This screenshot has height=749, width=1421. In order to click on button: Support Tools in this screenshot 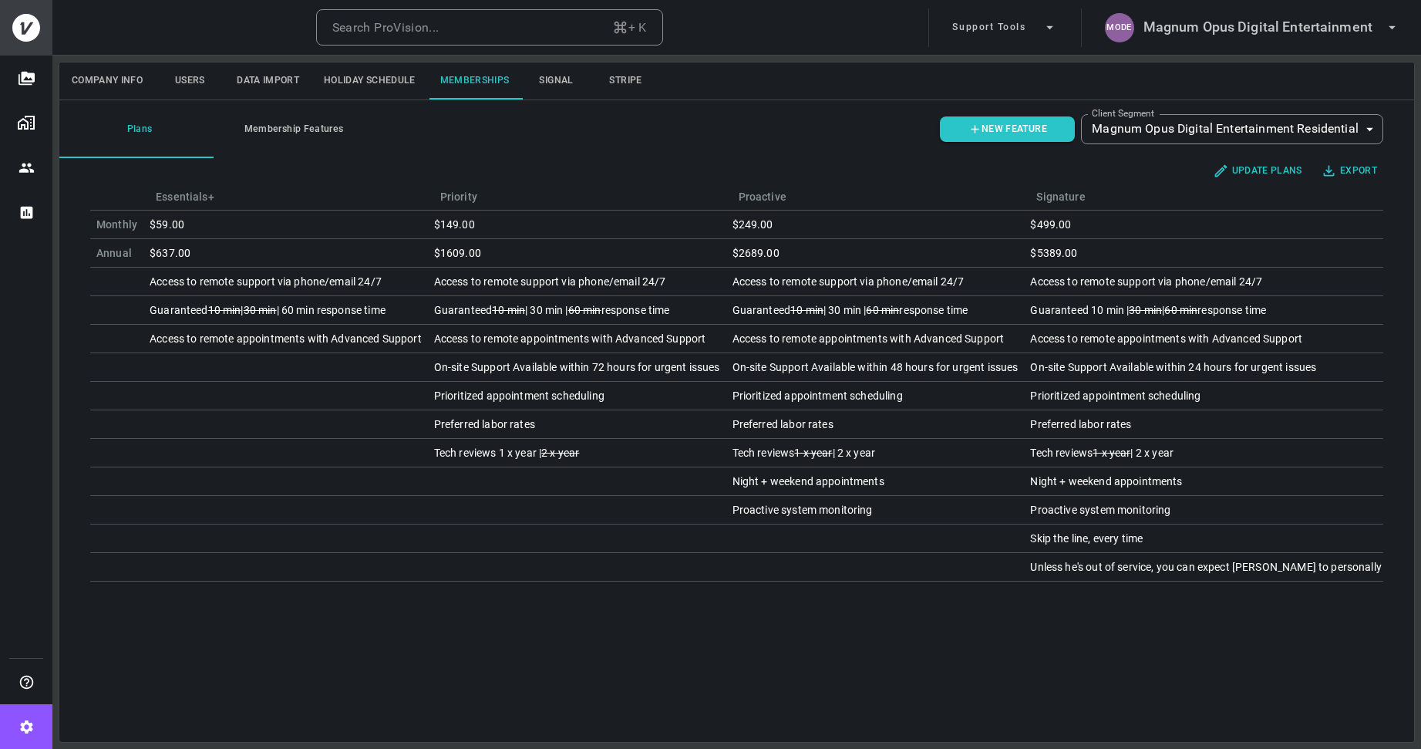, I will do `click(1005, 28)`.